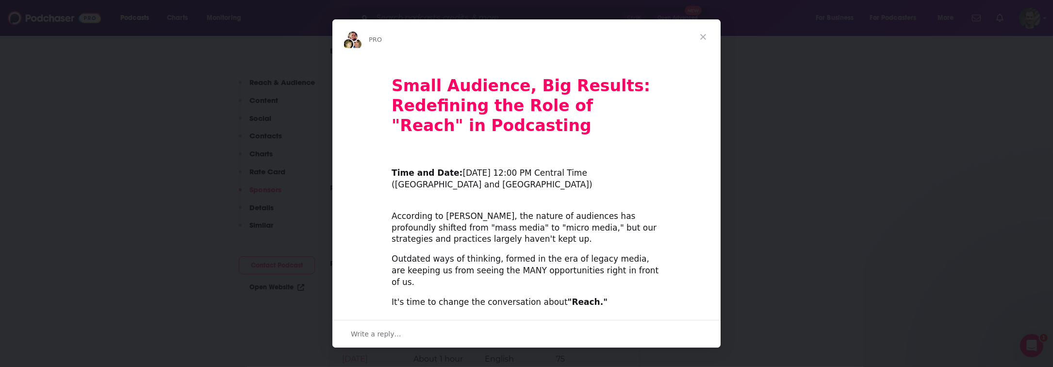  What do you see at coordinates (427, 173) in the screenshot?
I see `b: Time and Date:` at bounding box center [427, 173].